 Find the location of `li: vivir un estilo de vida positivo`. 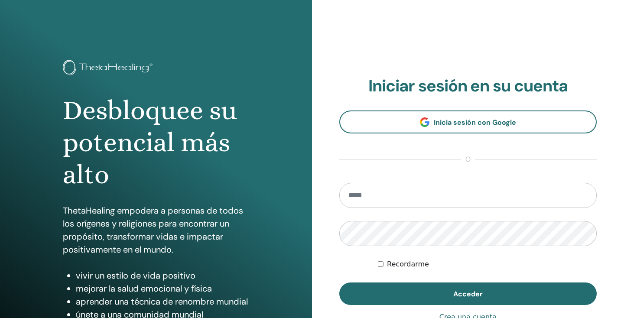

li: vivir un estilo de vida positivo is located at coordinates (162, 276).